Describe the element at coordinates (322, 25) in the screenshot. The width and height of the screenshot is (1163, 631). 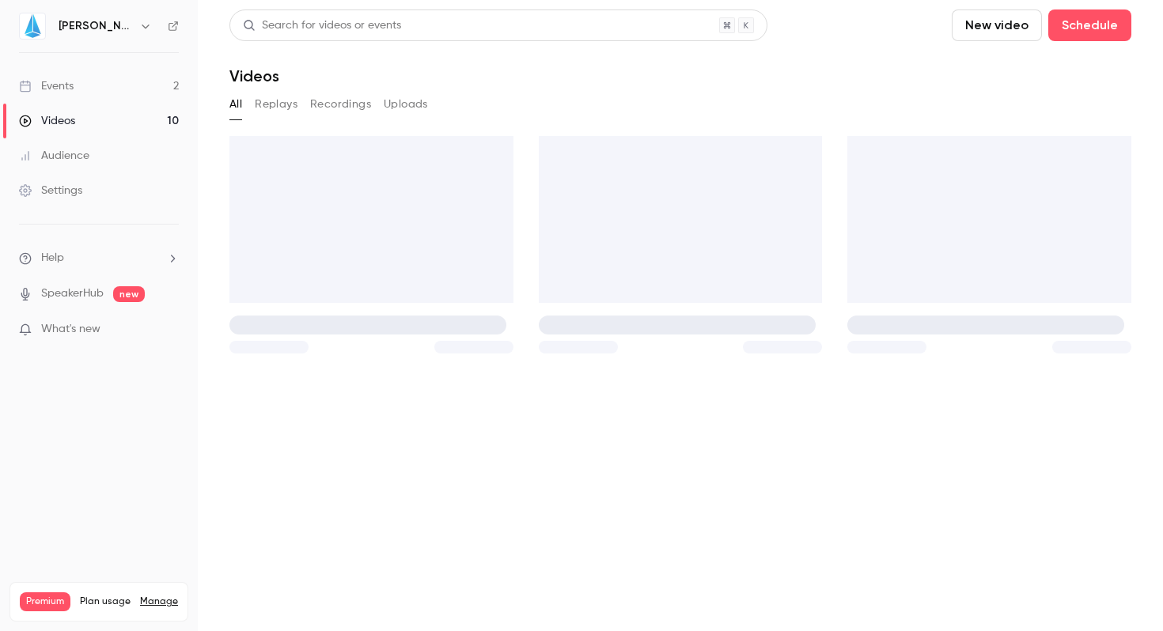
I see `div: Search for videos or events` at that location.